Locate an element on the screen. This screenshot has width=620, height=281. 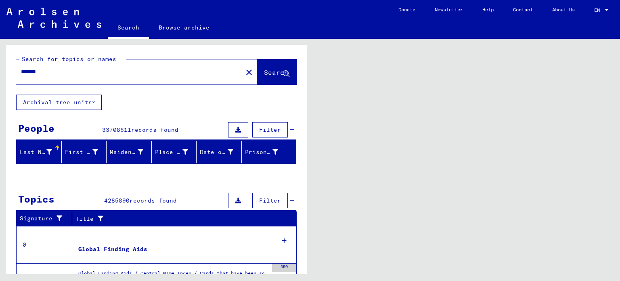
a: Search is located at coordinates (128, 28).